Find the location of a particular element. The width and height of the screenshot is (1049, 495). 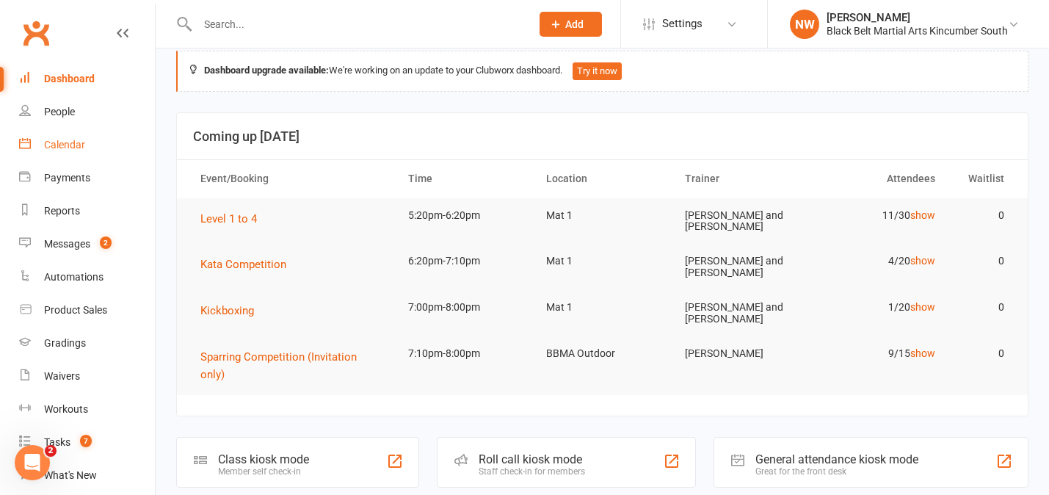

div: Product Sales is located at coordinates (76, 310).